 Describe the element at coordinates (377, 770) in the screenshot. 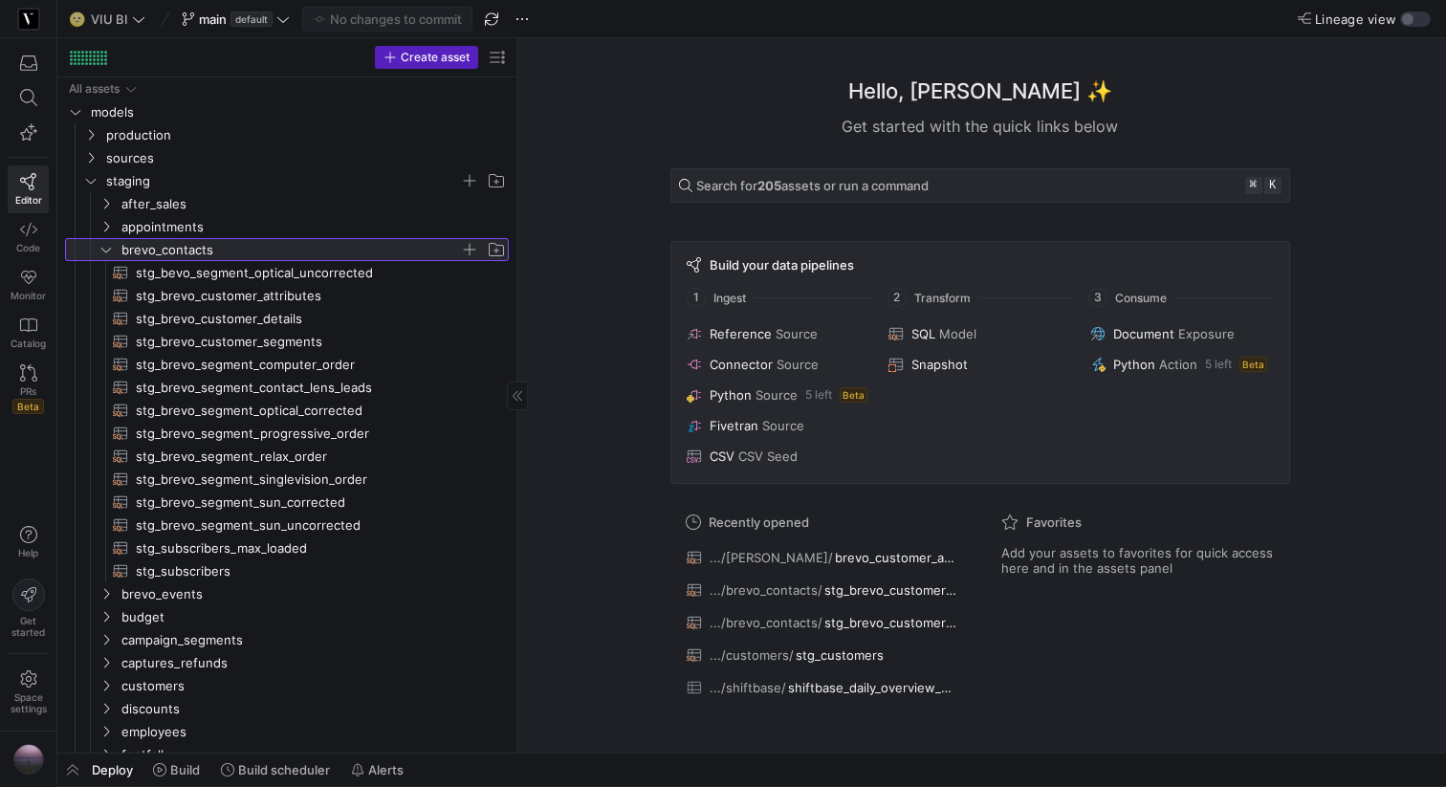

I see `button: Alerts` at that location.